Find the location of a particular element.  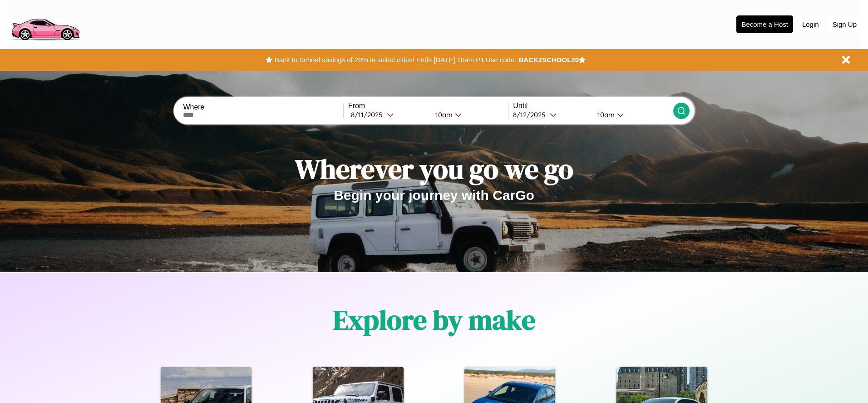

button: 8/11/2025 is located at coordinates (388, 114).